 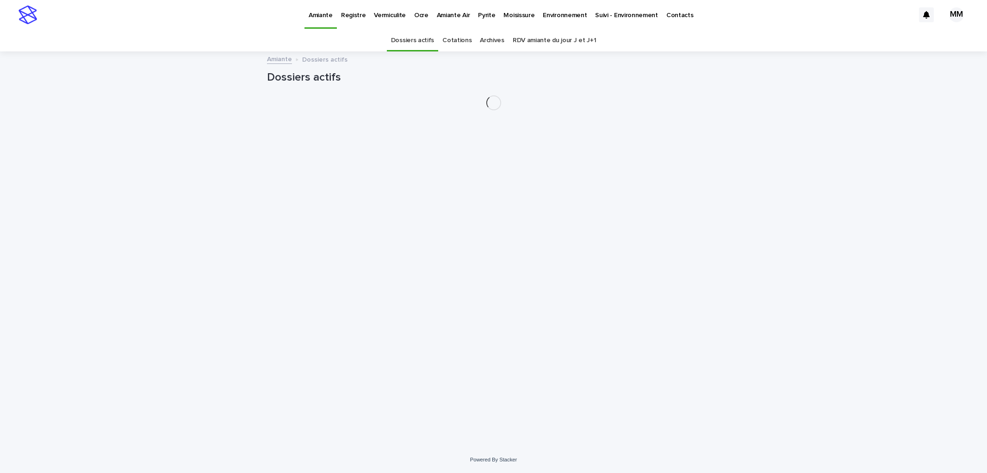 What do you see at coordinates (280, 58) in the screenshot?
I see `a: Amiante` at bounding box center [280, 58].